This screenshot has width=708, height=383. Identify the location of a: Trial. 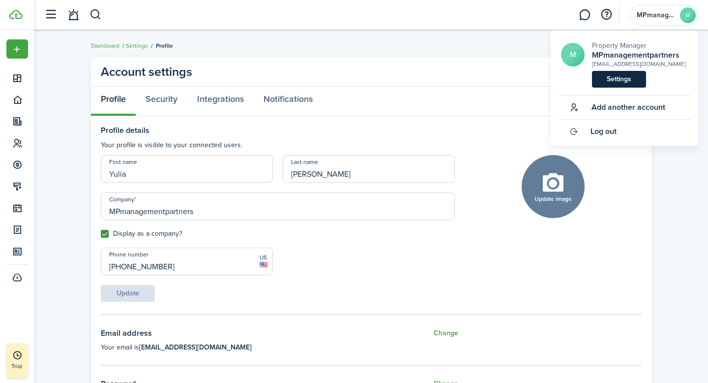
(17, 360).